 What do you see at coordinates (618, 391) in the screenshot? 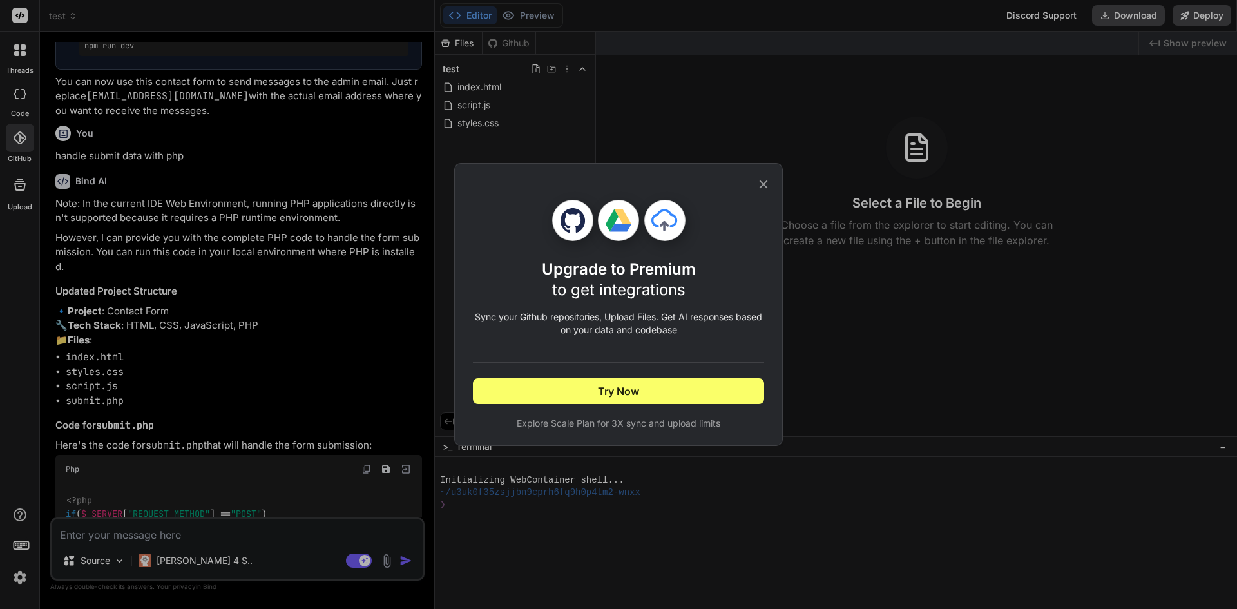
I see `button: Try Now` at bounding box center [618, 391].